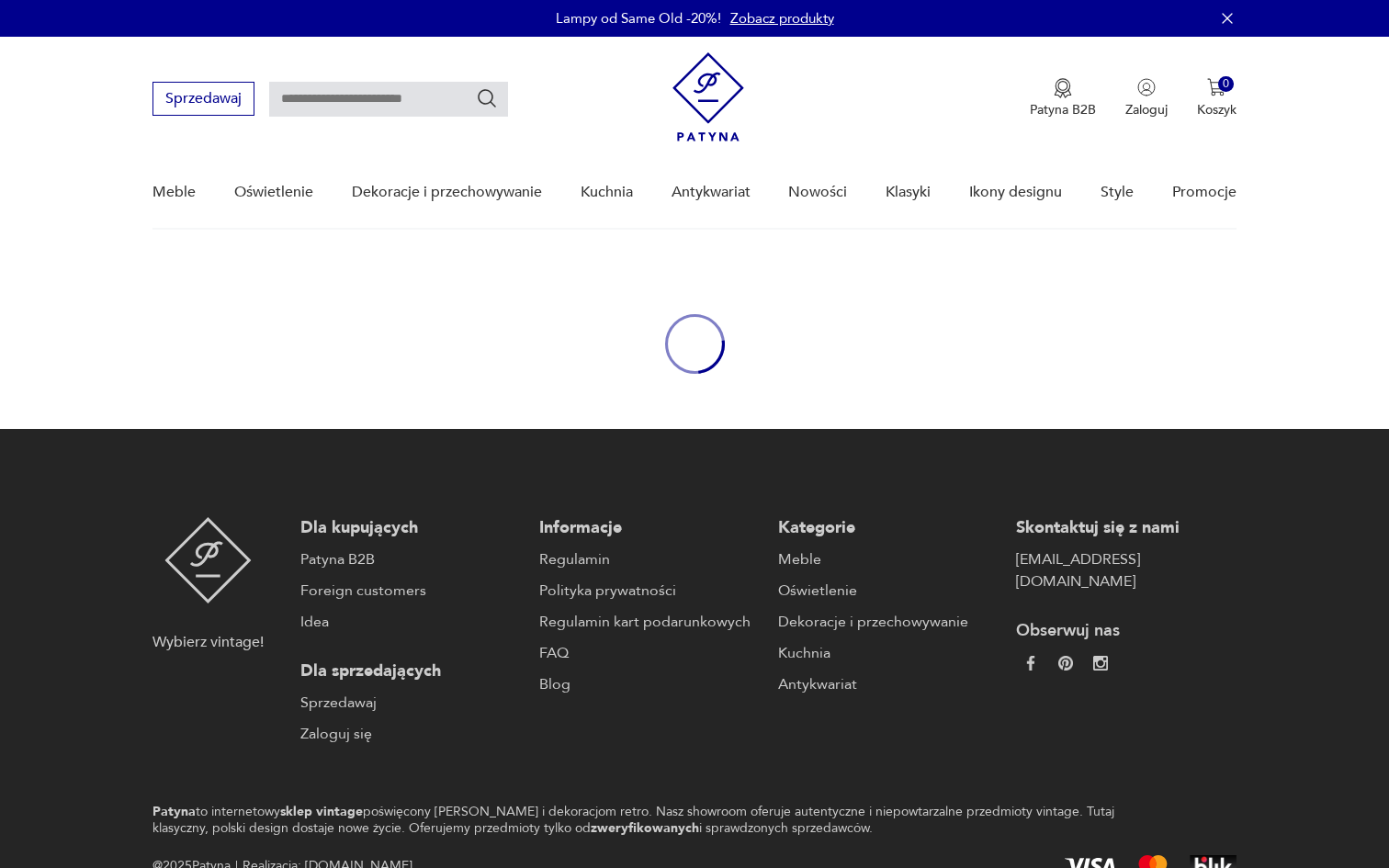 The width and height of the screenshot is (1389, 868). I want to click on a: Zaloguj się, so click(411, 734).